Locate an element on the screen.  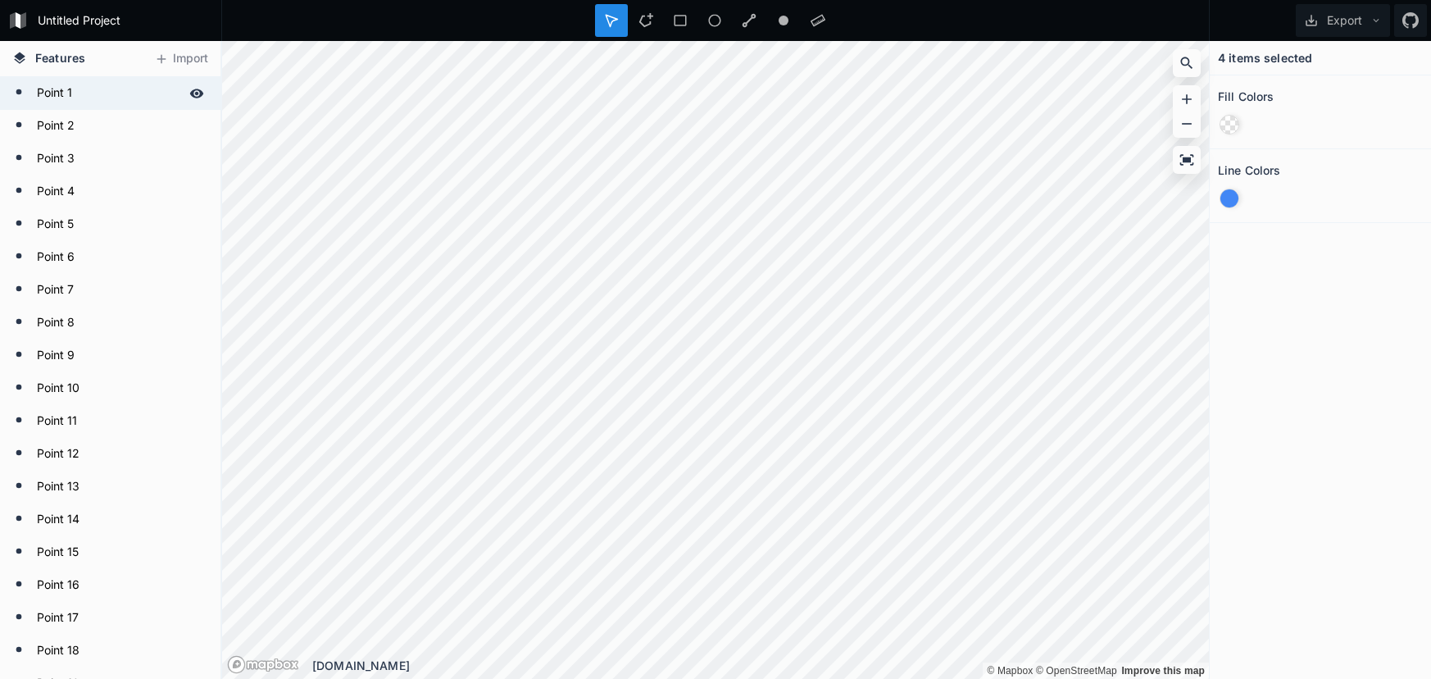
a: Mapbox is located at coordinates (1010, 671).